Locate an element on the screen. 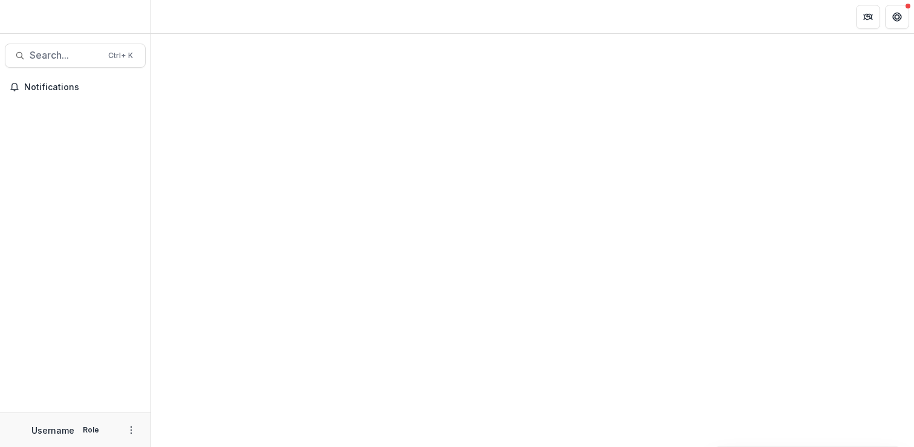 This screenshot has width=914, height=447. p: Username is located at coordinates (53, 430).